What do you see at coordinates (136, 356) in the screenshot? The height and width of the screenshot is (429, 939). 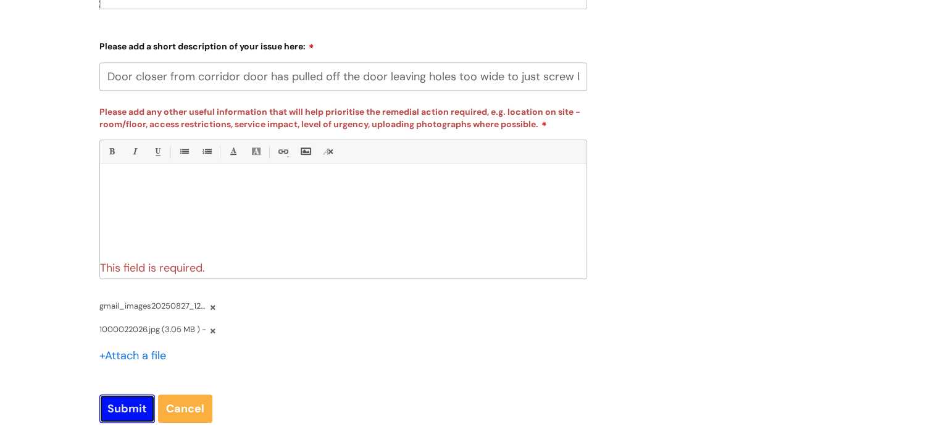 I see `div: Attach a file` at bounding box center [136, 356].